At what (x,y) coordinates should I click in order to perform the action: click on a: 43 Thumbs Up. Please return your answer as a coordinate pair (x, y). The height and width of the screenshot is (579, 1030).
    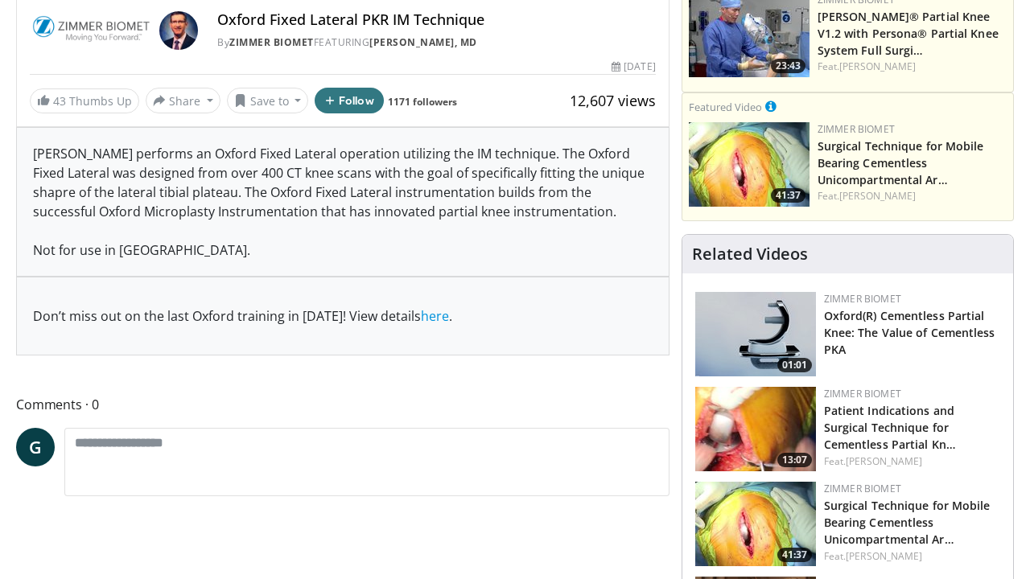
    Looking at the image, I should click on (84, 101).